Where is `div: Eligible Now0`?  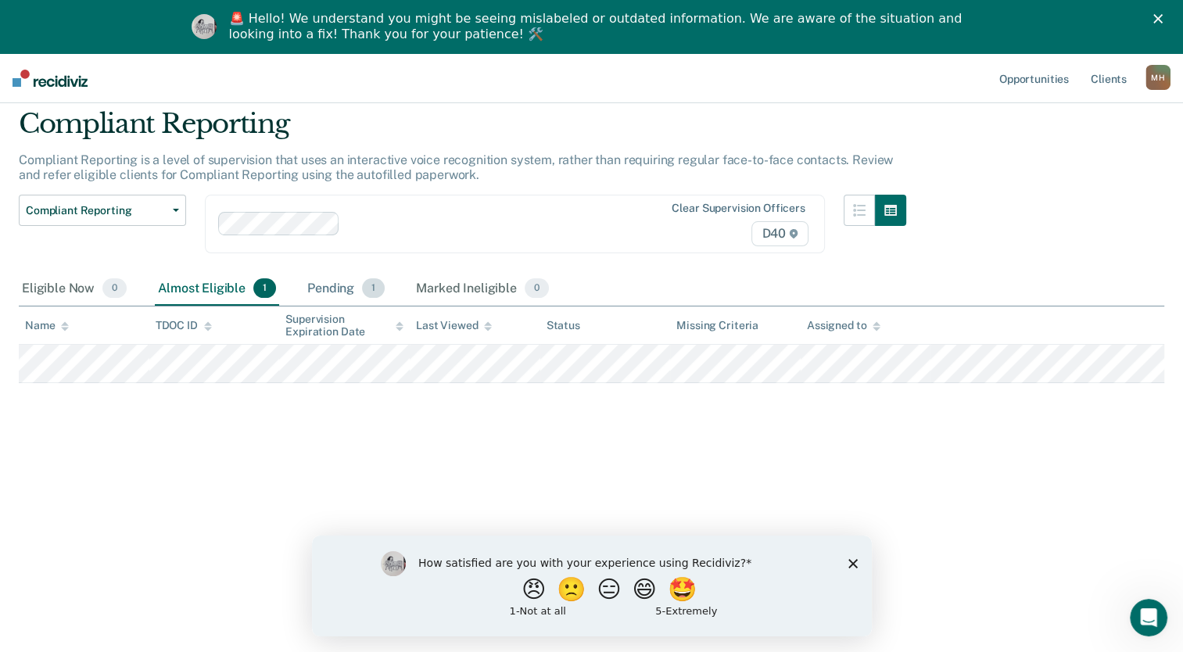
div: Eligible Now0 is located at coordinates (74, 289).